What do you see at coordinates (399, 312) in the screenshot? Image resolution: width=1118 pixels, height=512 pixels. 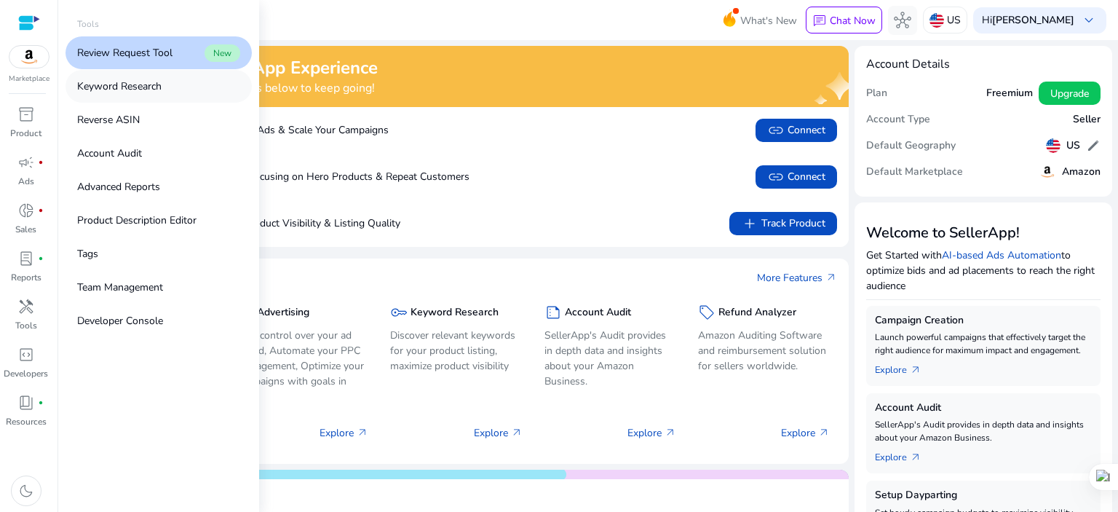 I see `span: key` at bounding box center [399, 312].